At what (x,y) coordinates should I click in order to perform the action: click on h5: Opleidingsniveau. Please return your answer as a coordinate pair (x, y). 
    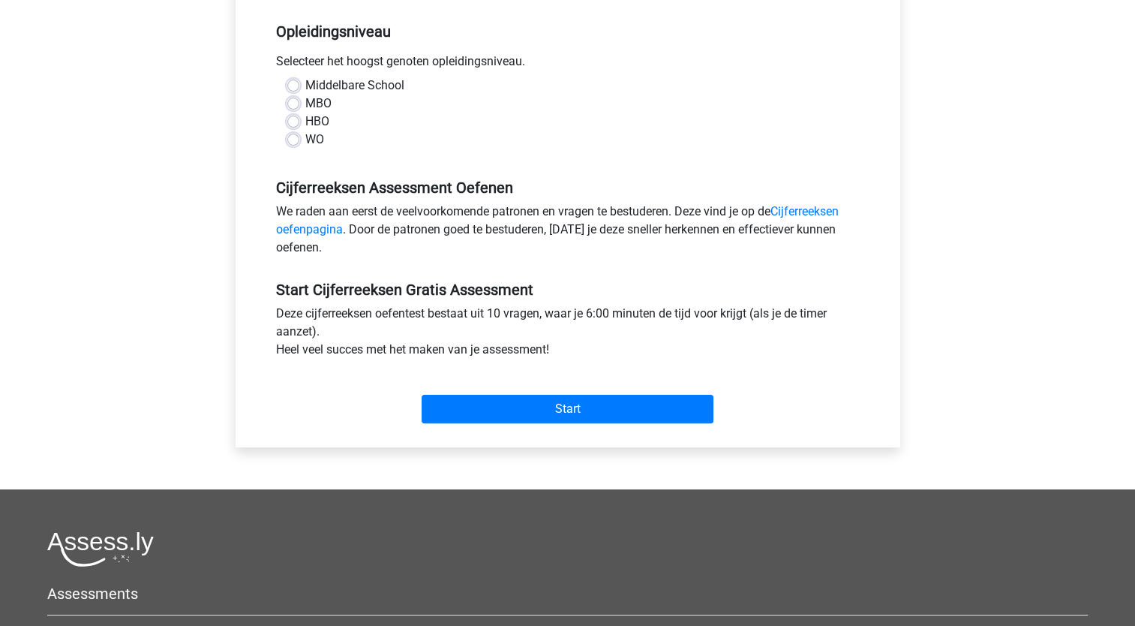
    Looking at the image, I should click on (568, 32).